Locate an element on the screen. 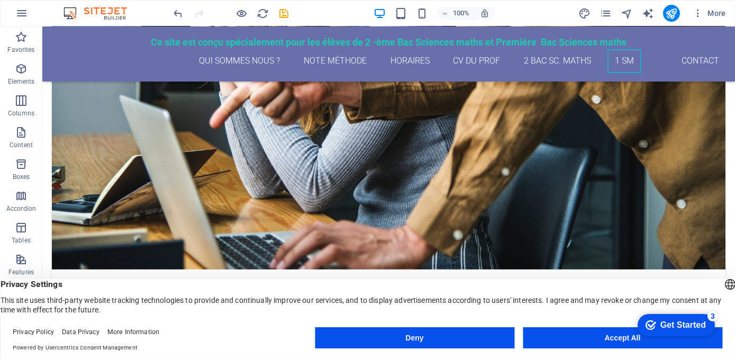 The height and width of the screenshot is (359, 735). i: Publish is located at coordinates (671, 13).